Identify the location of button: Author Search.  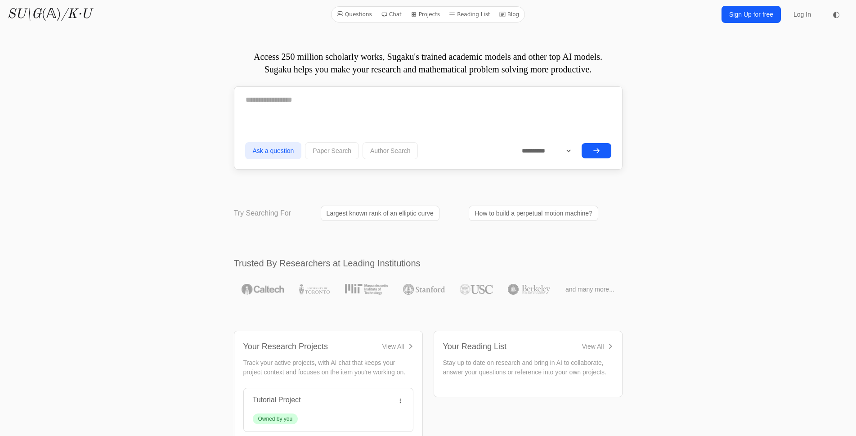
(391, 151).